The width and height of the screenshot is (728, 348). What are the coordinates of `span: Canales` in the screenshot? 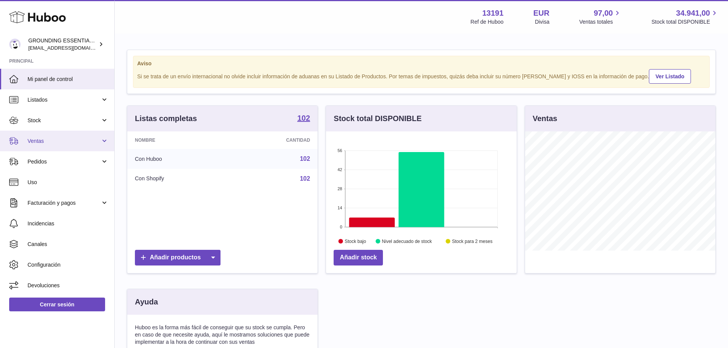 It's located at (68, 244).